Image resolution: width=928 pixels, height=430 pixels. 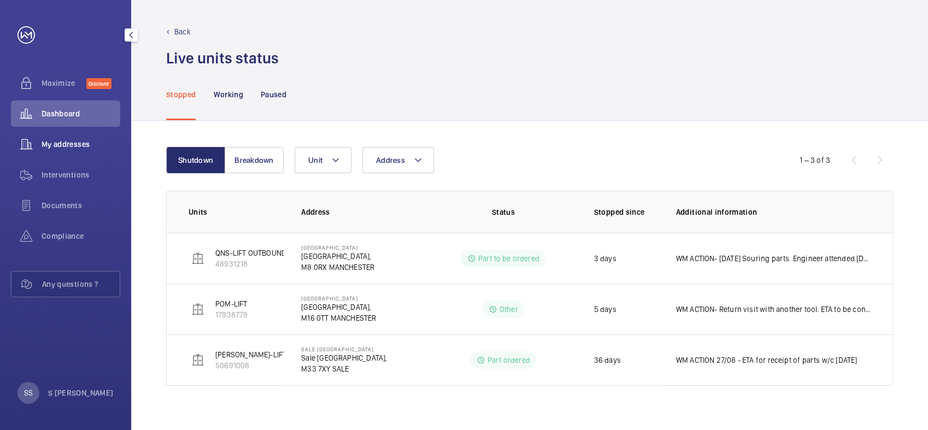 I want to click on p: Back, so click(x=182, y=32).